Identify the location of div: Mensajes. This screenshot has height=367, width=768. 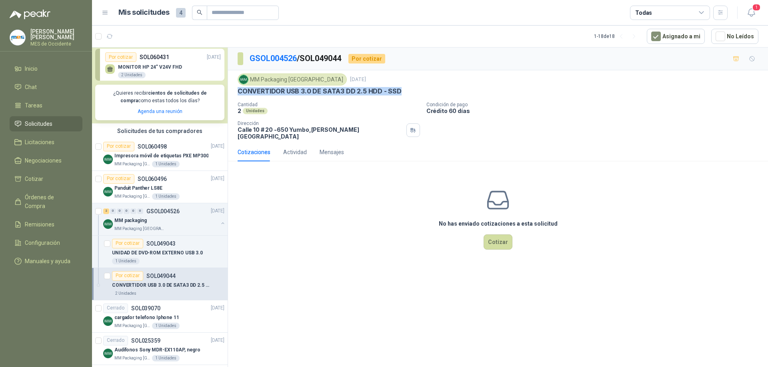
(331, 152).